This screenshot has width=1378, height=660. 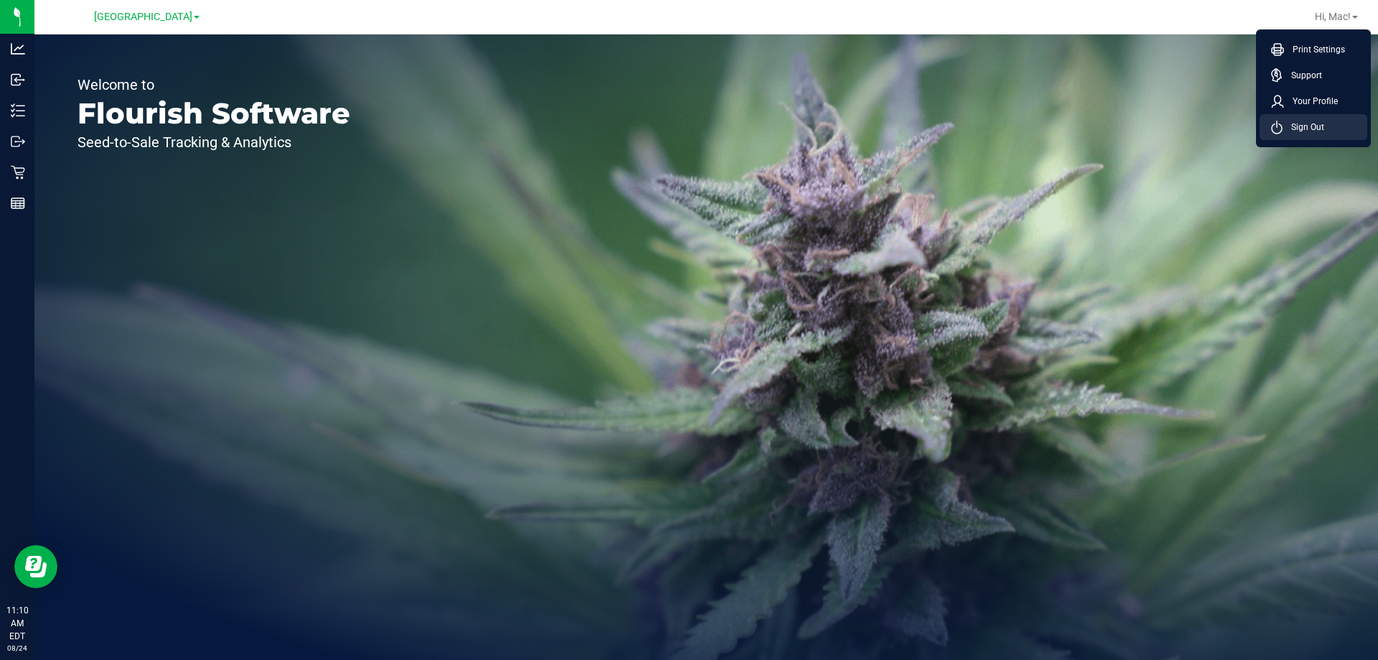 I want to click on inline-svg: Analytics, so click(x=18, y=49).